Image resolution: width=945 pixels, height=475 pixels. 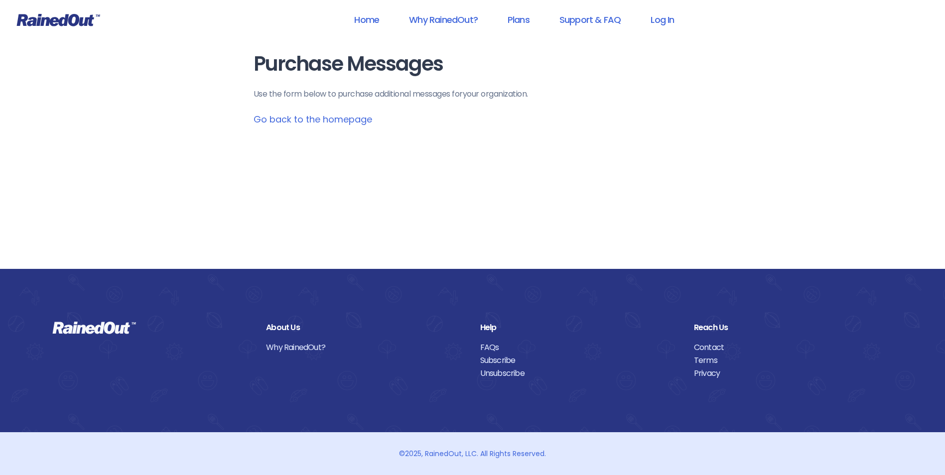 I want to click on a: Go back to the homepage, so click(x=313, y=119).